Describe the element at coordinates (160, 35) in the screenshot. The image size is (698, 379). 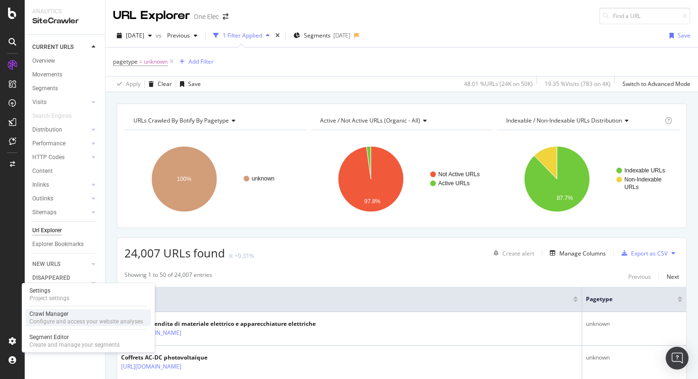
I see `span: vs` at that location.